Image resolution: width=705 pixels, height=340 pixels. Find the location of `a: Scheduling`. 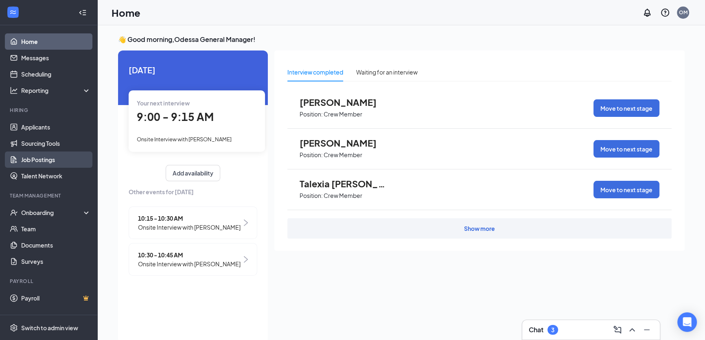

a: Scheduling is located at coordinates (56, 74).